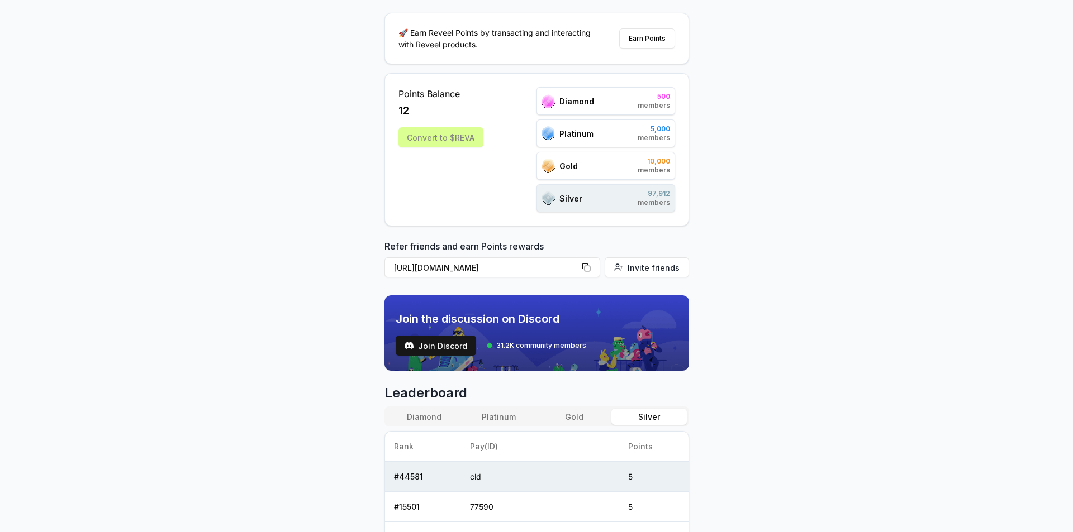  I want to click on span: Diamond, so click(577, 101).